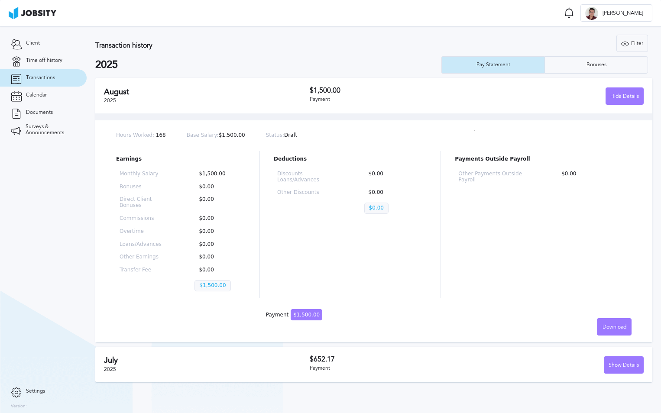 Image resolution: width=661 pixels, height=413 pixels. What do you see at coordinates (143, 232) in the screenshot?
I see `p: Overtime` at bounding box center [143, 232].